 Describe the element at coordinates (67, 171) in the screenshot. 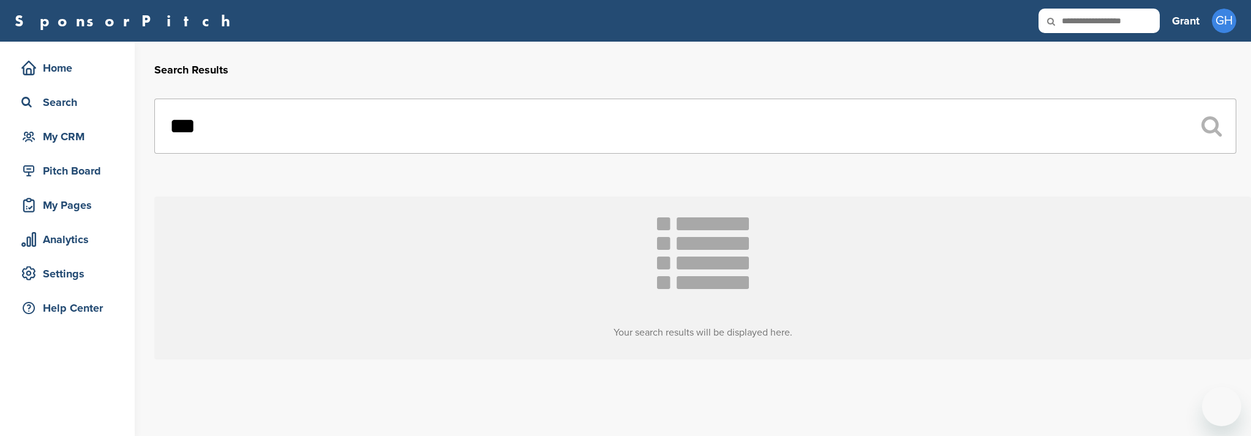

I see `a: Pitch Board` at that location.